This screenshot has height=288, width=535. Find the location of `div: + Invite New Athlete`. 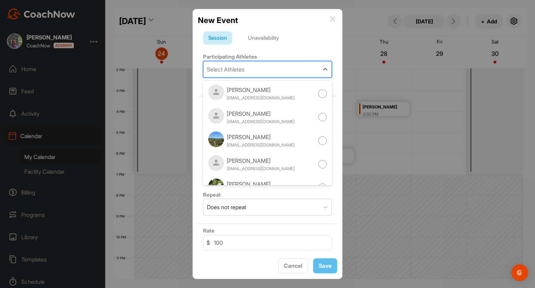

div: + Invite New Athlete is located at coordinates (268, 84).